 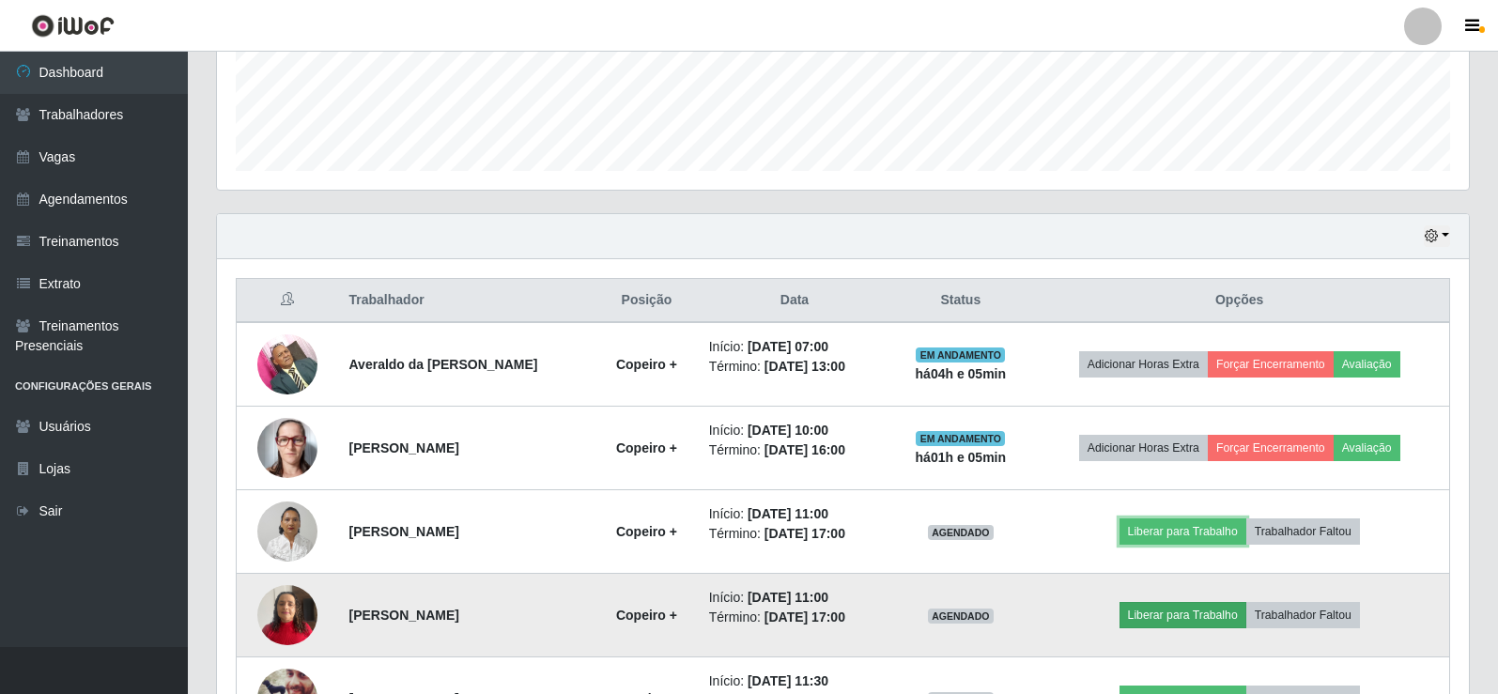 I want to click on th: Posição, so click(x=646, y=301).